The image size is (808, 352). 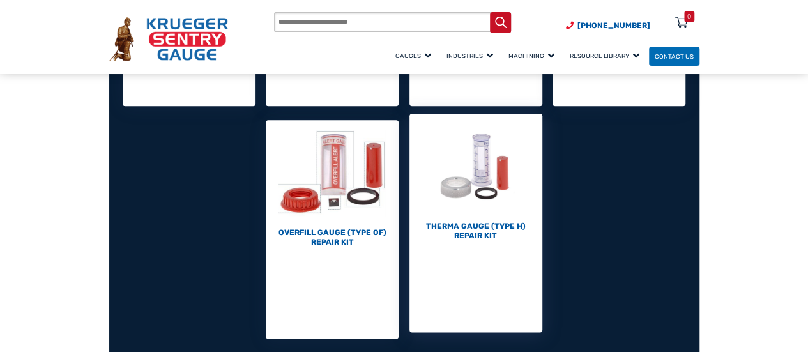 I want to click on a: Industries, so click(x=471, y=56).